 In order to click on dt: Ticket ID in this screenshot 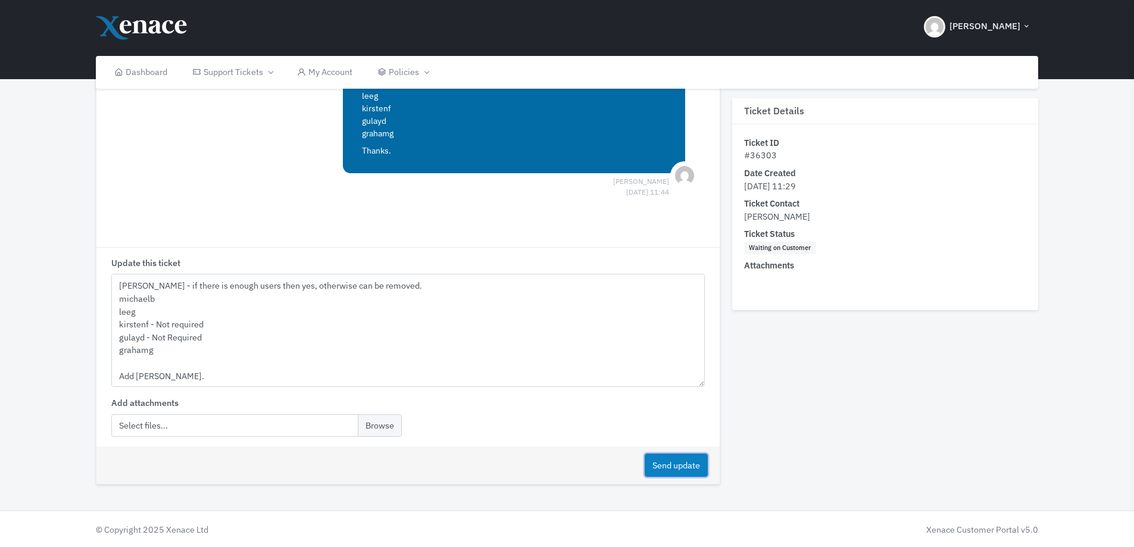, I will do `click(886, 143)`.